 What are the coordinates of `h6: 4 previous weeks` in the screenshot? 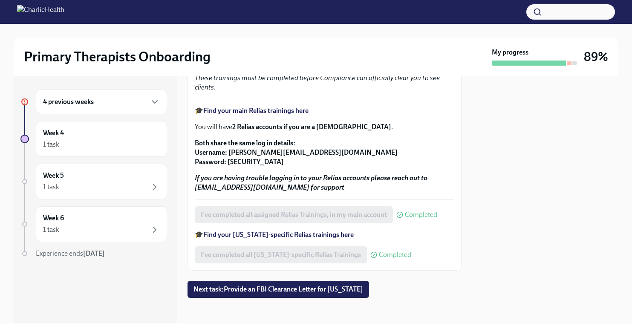 It's located at (68, 102).